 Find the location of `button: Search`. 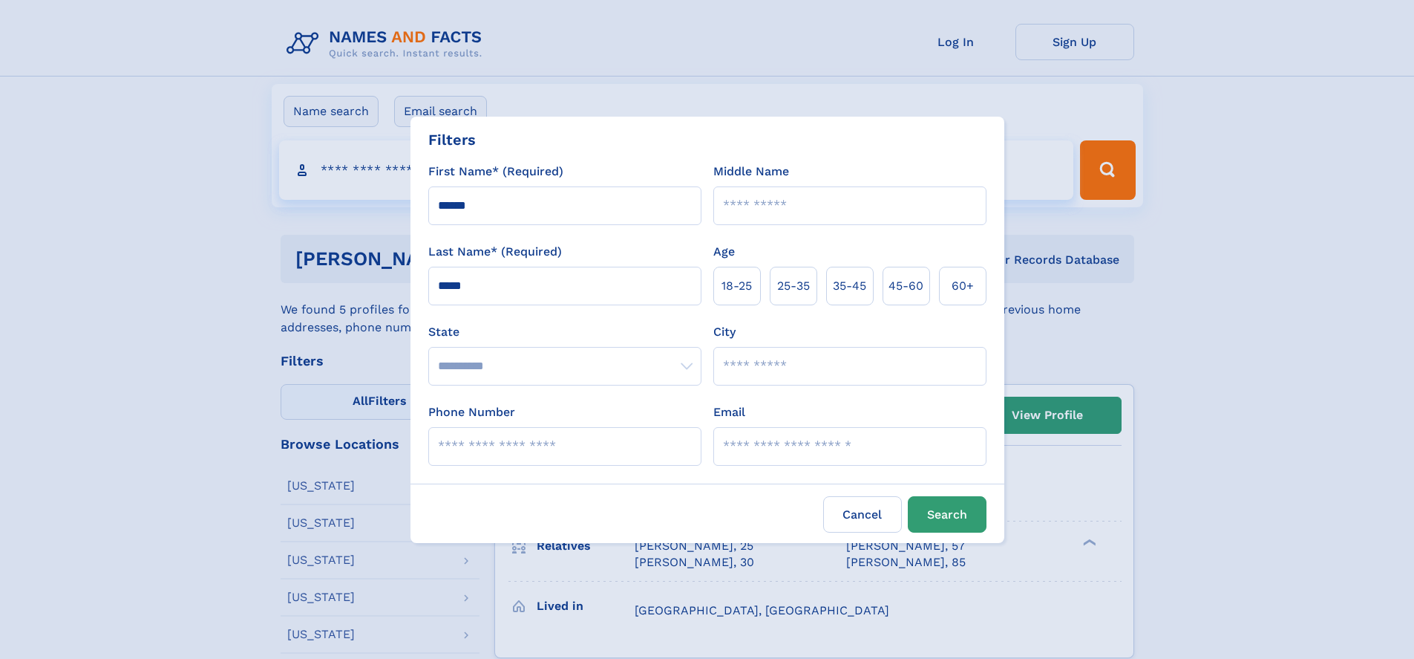

button: Search is located at coordinates (947, 514).